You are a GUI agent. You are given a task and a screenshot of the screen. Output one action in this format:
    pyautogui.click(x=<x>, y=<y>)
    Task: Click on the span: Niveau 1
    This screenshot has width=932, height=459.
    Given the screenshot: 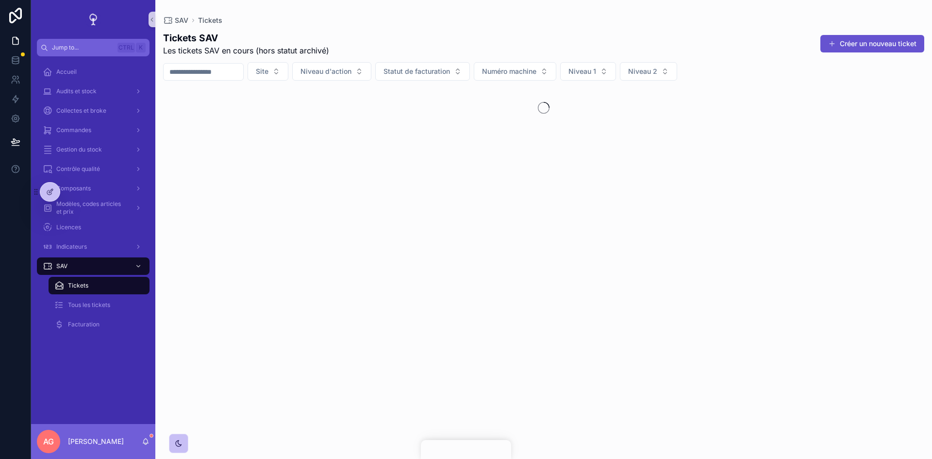 What is the action you would take?
    pyautogui.click(x=582, y=71)
    